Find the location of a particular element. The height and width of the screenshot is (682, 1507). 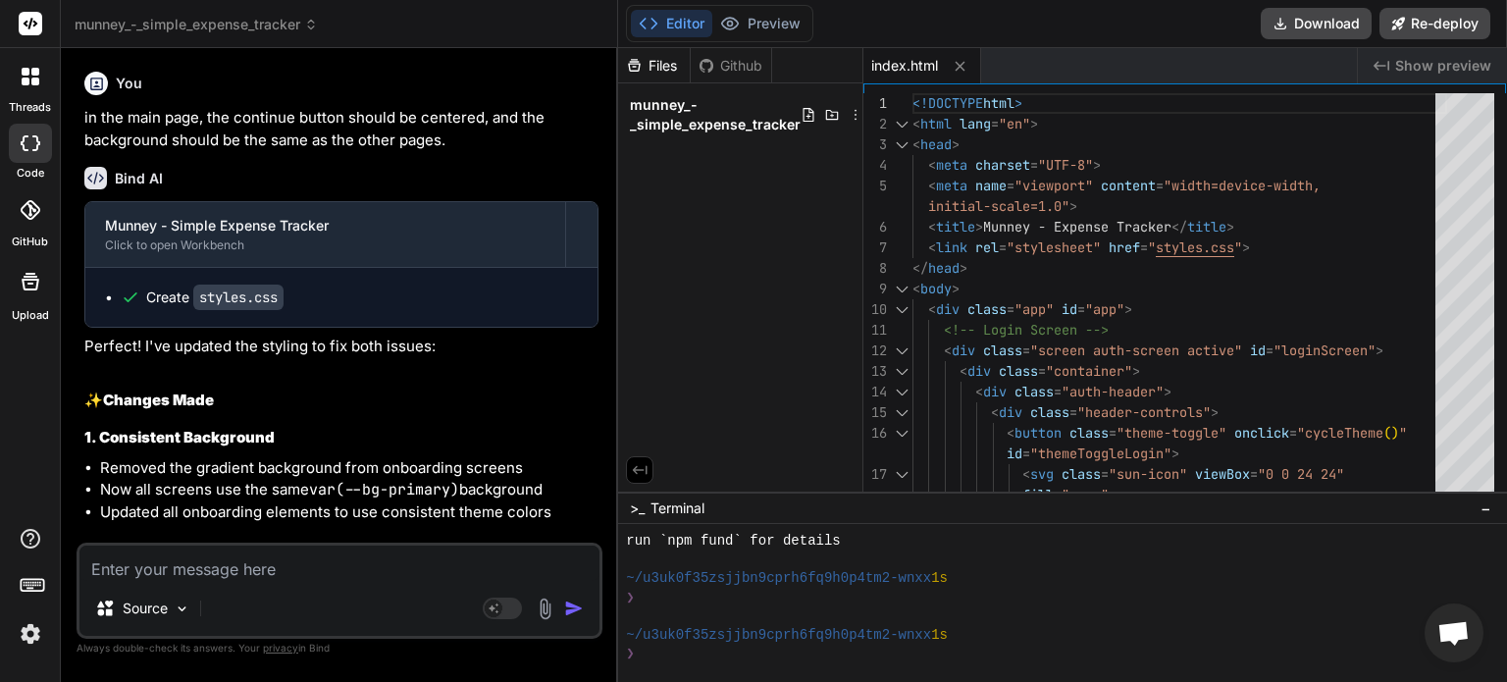

span: index.html is located at coordinates (905, 66).